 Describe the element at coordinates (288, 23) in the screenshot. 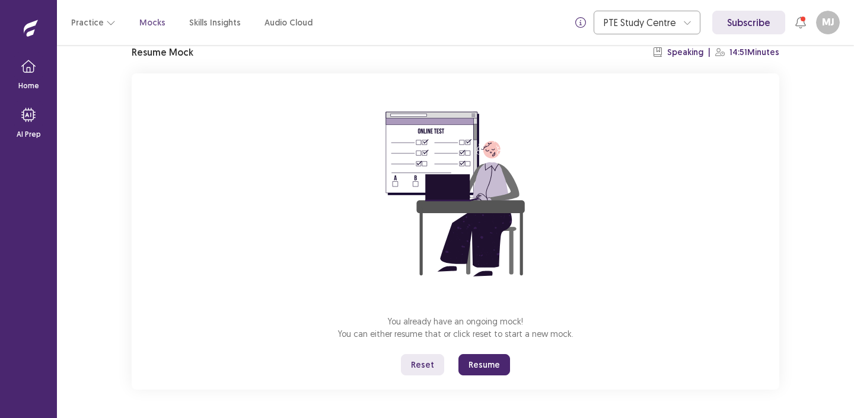

I see `a: Audio Cloud` at that location.